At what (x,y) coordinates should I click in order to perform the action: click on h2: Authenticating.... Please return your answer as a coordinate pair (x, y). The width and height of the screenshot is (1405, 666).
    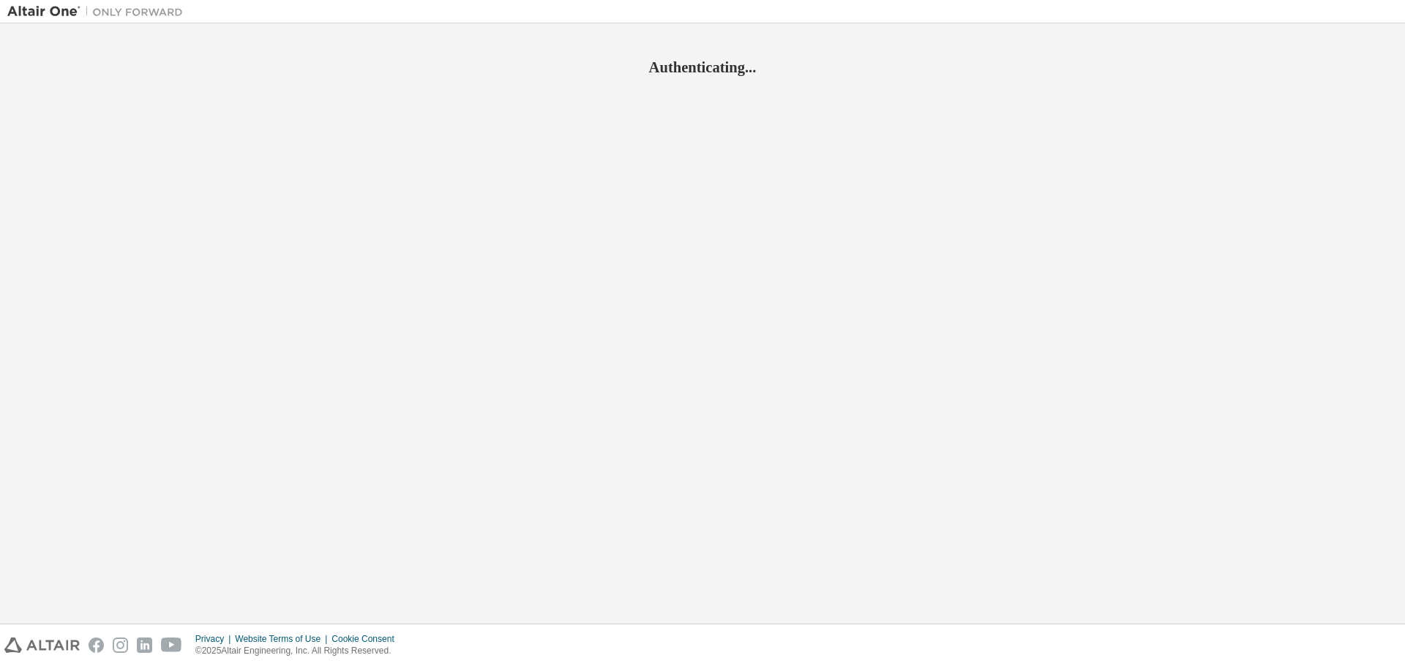
    Looking at the image, I should click on (702, 67).